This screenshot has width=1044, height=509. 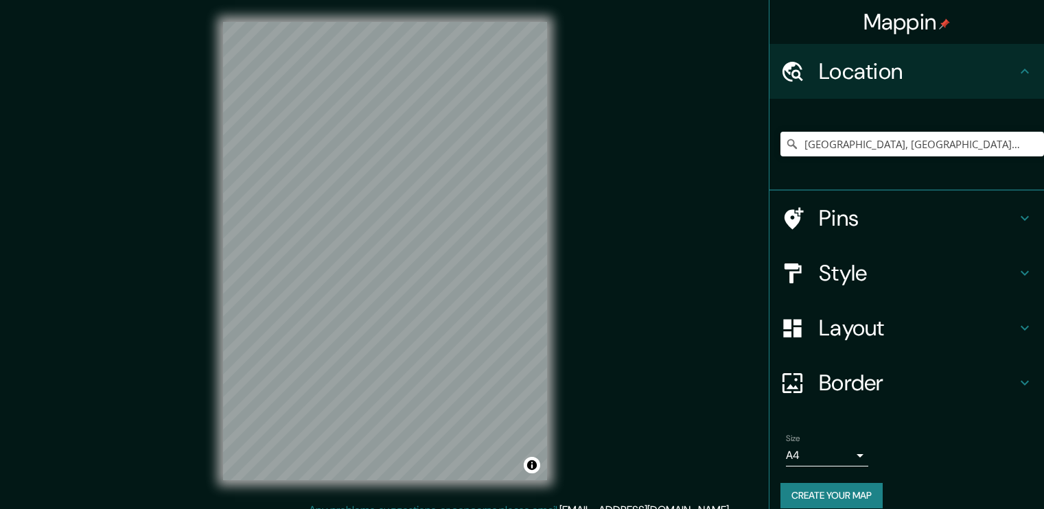 I want to click on button: Toggle attribution, so click(x=532, y=465).